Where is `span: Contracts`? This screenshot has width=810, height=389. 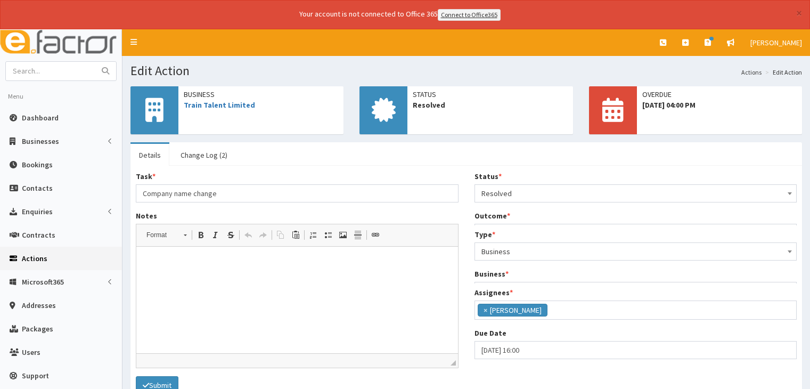
span: Contracts is located at coordinates (38, 235).